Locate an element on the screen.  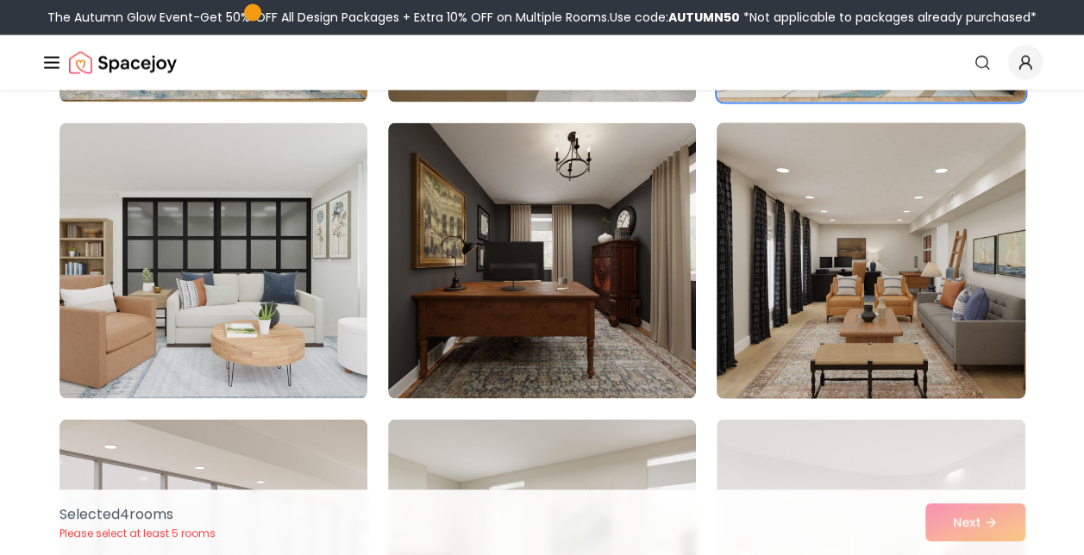
span: Use code: is located at coordinates (674, 17).